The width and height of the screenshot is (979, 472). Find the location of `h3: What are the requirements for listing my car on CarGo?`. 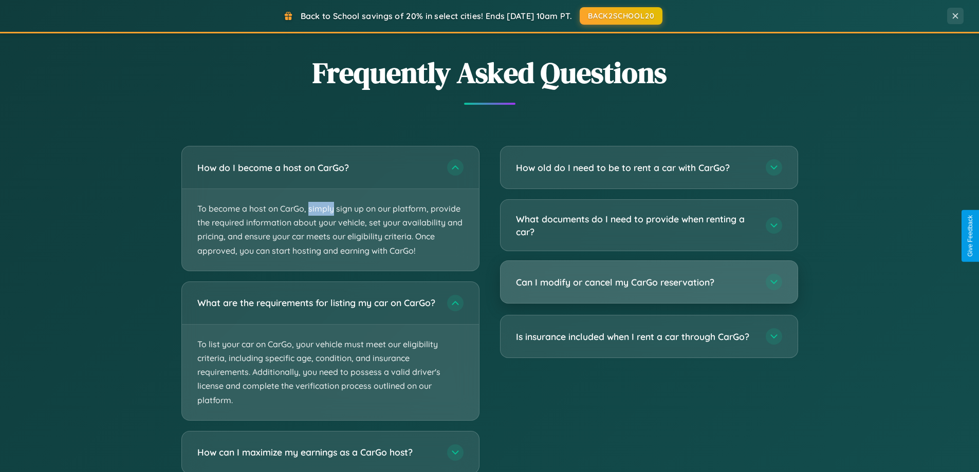

h3: What are the requirements for listing my car on CarGo? is located at coordinates (317, 303).